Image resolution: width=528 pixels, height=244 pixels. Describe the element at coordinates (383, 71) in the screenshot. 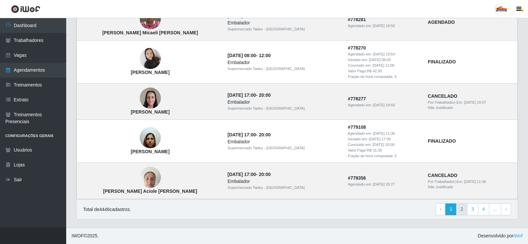

I see `div: Valor Pago: R$ 42,00` at that location.